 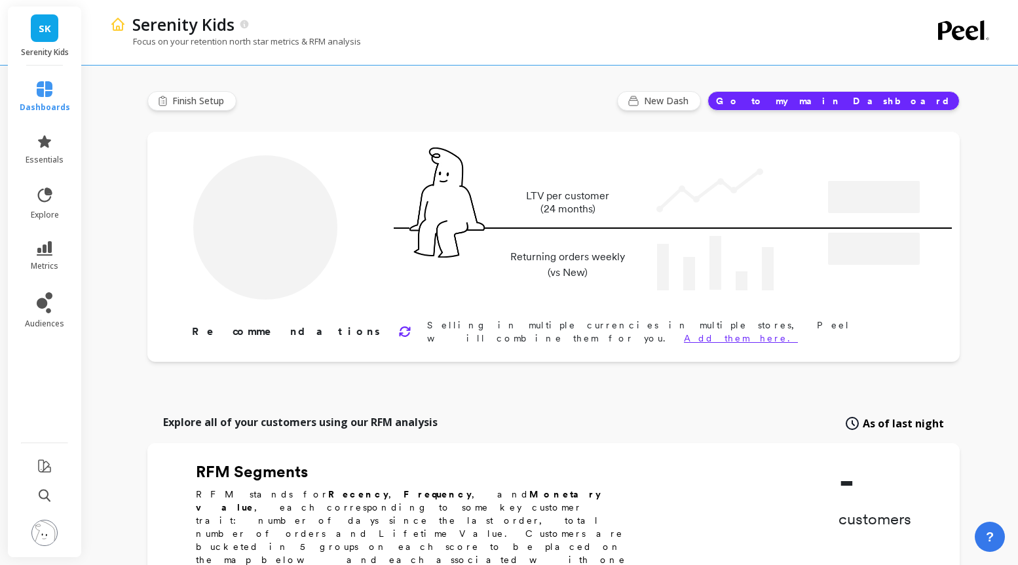 I want to click on p: LTV per customer (24 months), so click(x=567, y=202).